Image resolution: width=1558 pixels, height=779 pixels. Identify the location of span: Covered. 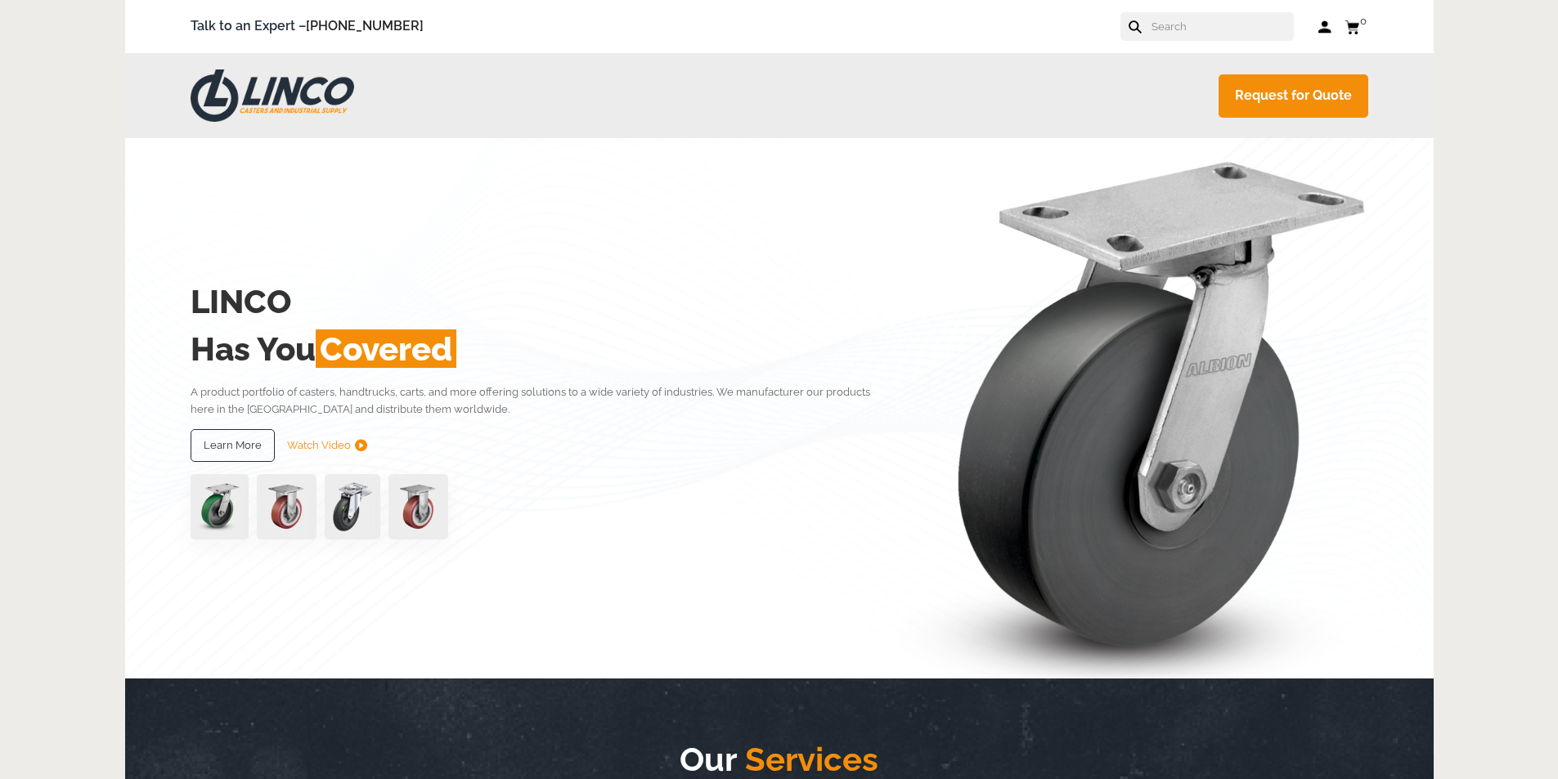
(386, 348).